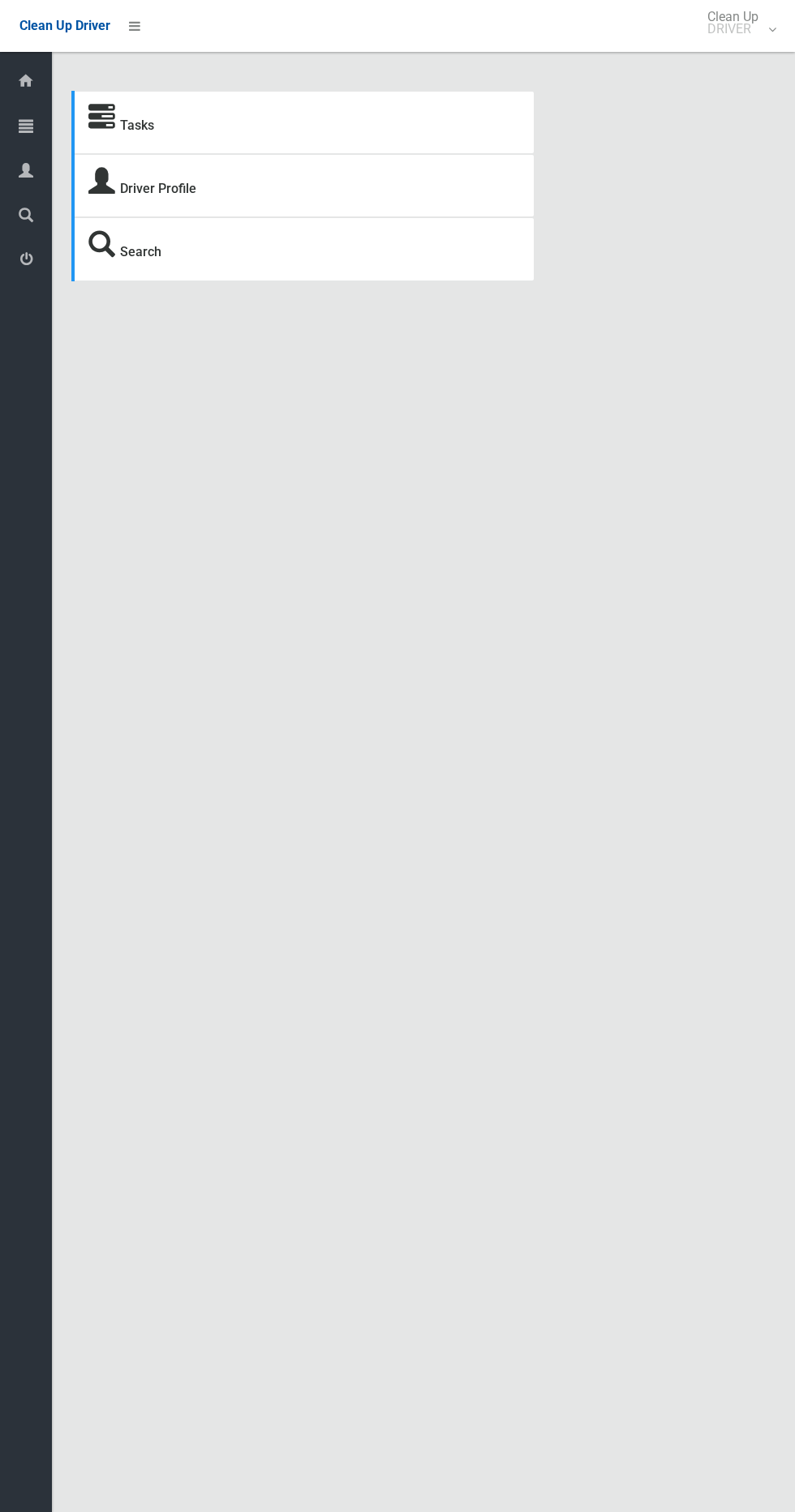 Image resolution: width=795 pixels, height=1512 pixels. Describe the element at coordinates (140, 251) in the screenshot. I see `a: Search` at that location.